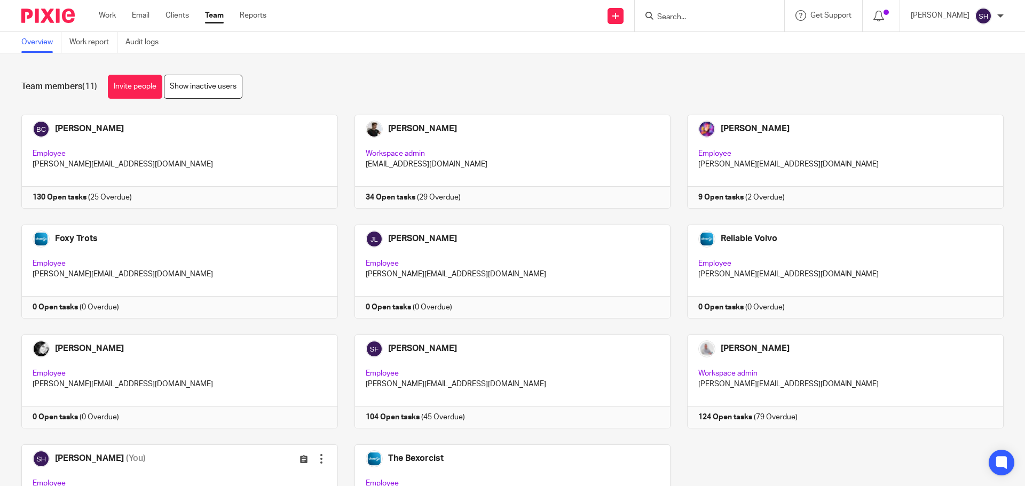 This screenshot has width=1025, height=486. I want to click on h1: Team members, so click(59, 87).